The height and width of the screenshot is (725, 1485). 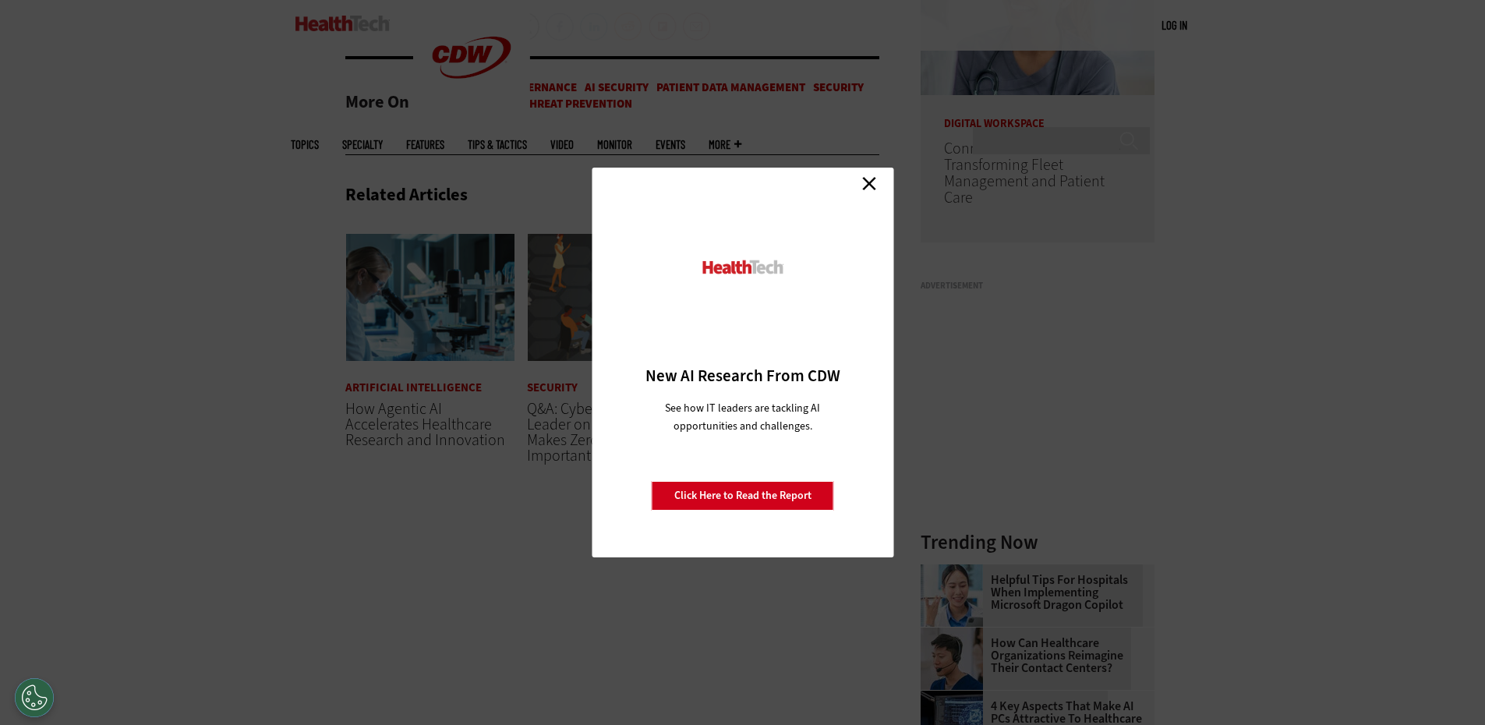 I want to click on p: See how IT leaders are tackling AI opportunities and challenges., so click(x=742, y=417).